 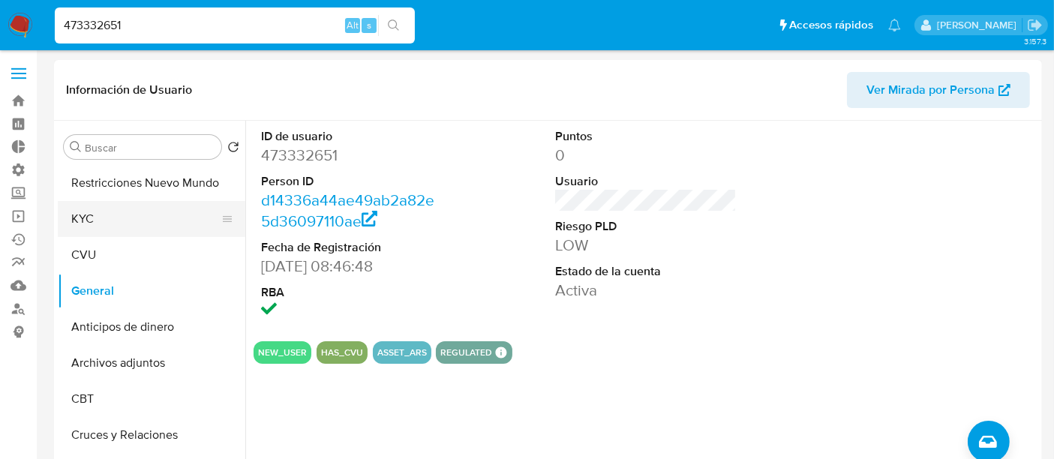 What do you see at coordinates (352, 137) in the screenshot?
I see `dt: ID de usuario` at bounding box center [352, 137].